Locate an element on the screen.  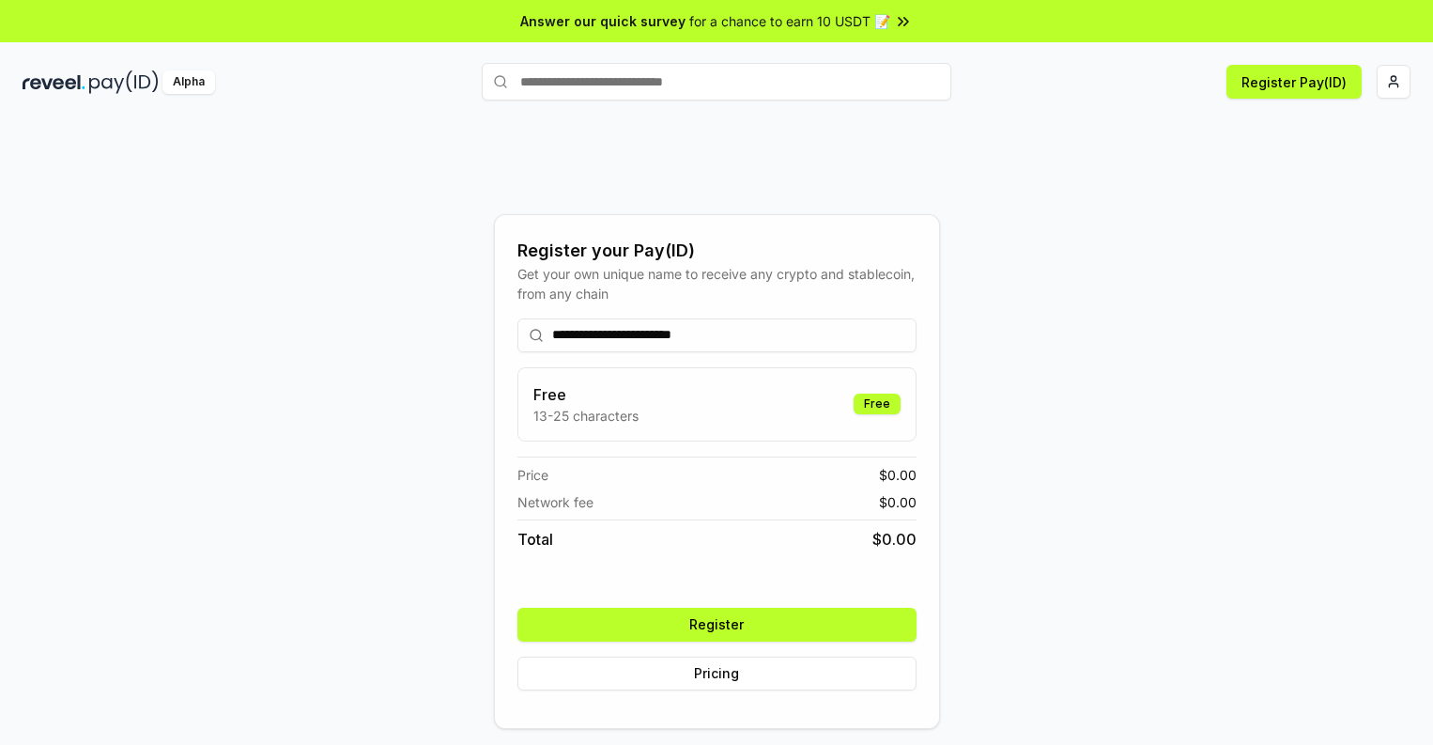
div: Alpha is located at coordinates (189, 82).